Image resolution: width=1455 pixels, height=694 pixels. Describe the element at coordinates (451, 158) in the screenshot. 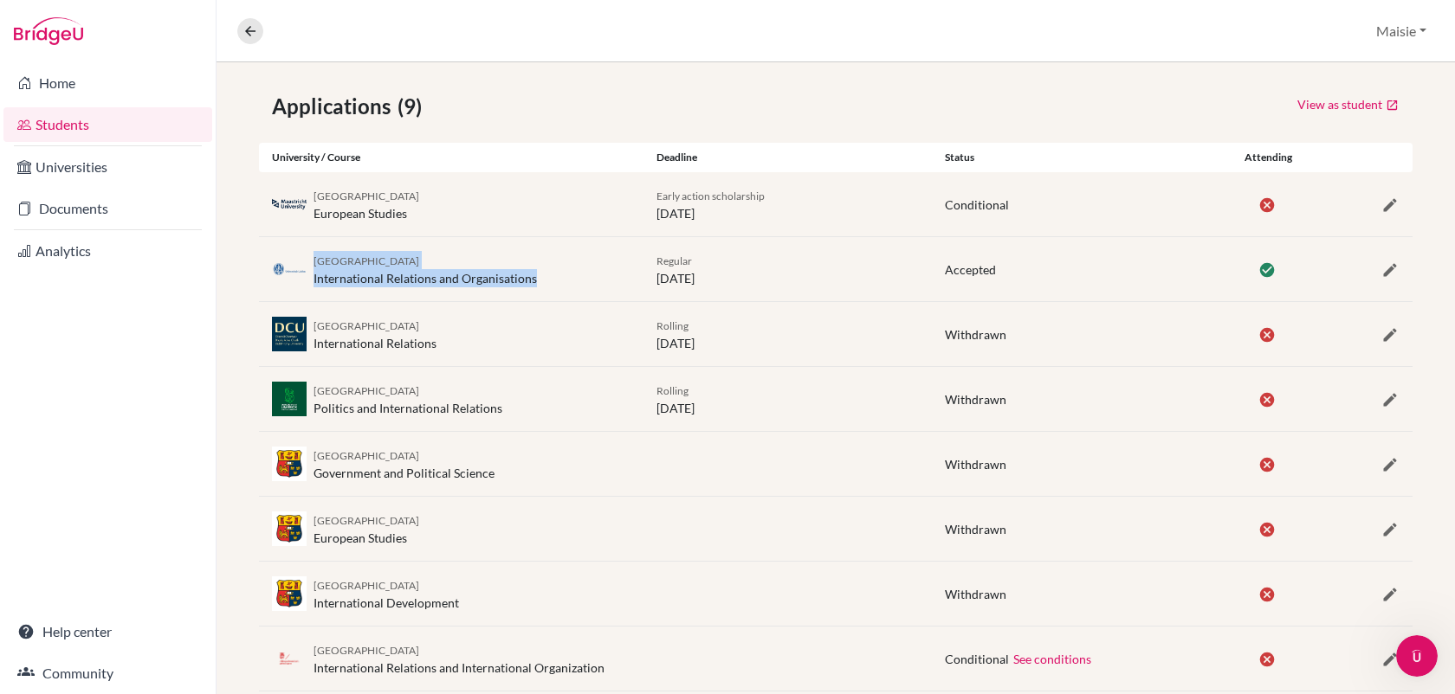

I see `div: University / Course` at that location.